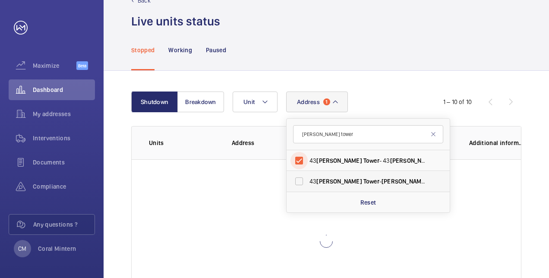 The image size is (549, 278). What do you see at coordinates (143, 50) in the screenshot?
I see `p: Stopped` at bounding box center [143, 50].